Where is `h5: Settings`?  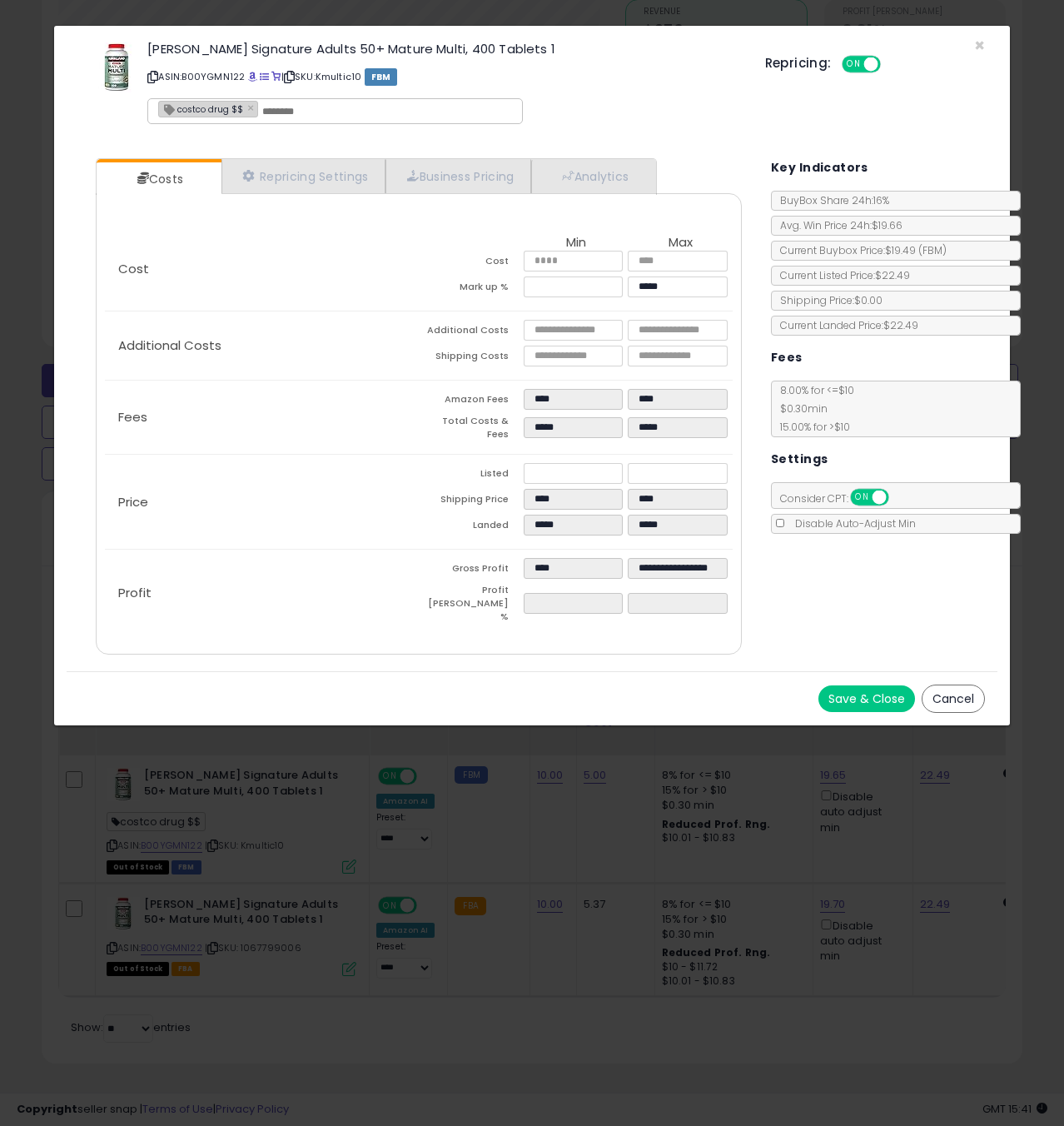 h5: Settings is located at coordinates (799, 458).